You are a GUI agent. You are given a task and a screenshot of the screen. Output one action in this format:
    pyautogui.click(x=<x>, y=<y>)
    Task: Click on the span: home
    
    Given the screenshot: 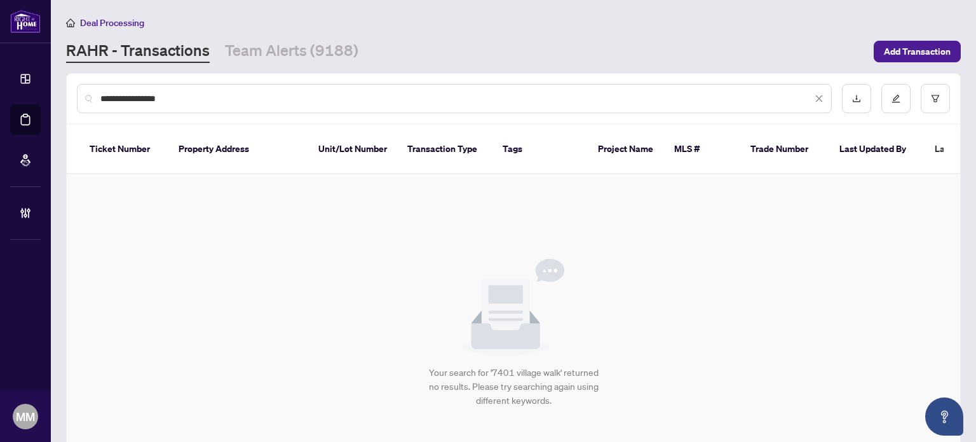 What is the action you would take?
    pyautogui.click(x=71, y=23)
    